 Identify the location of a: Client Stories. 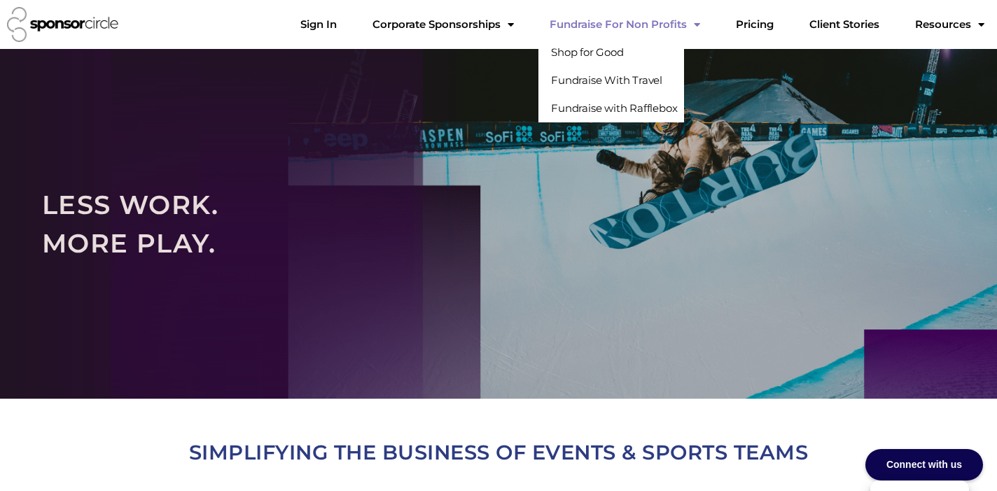
(844, 24).